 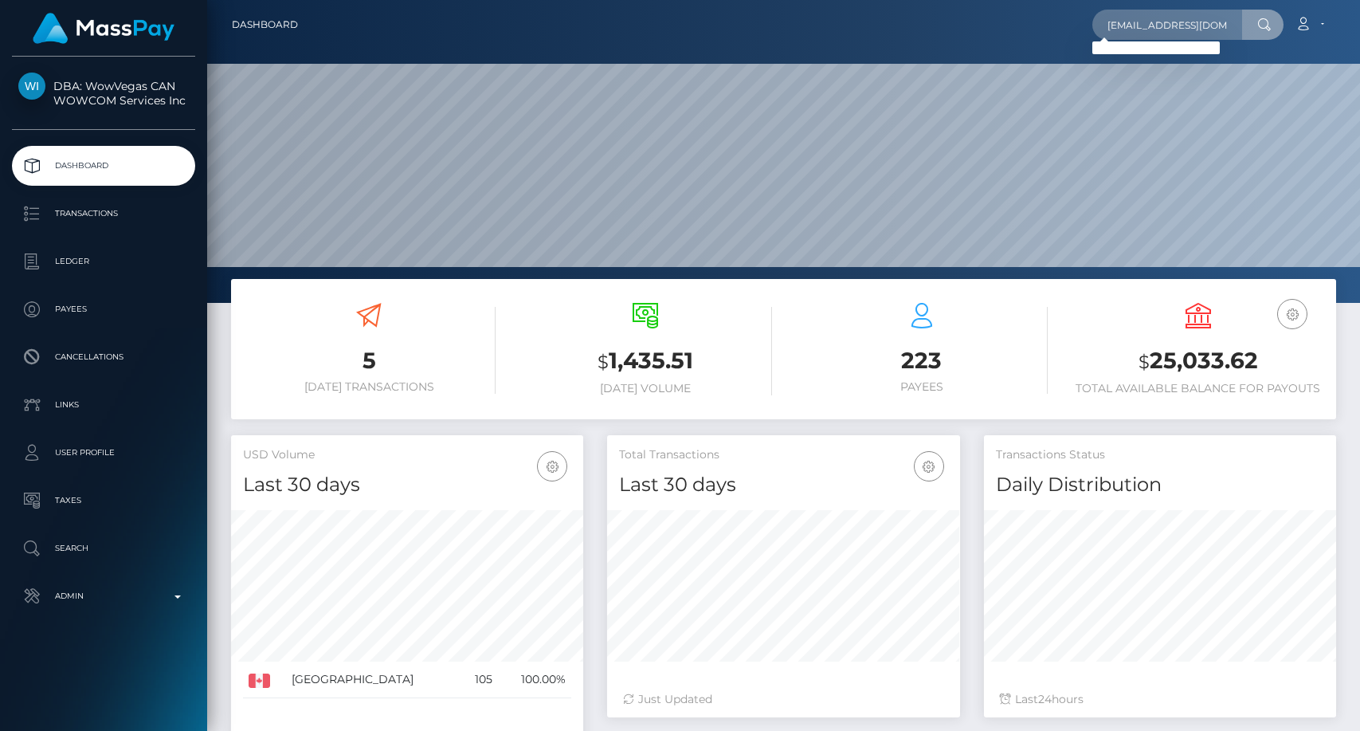 What do you see at coordinates (1160, 699) in the screenshot?
I see `div: Last hours` at bounding box center [1160, 699].